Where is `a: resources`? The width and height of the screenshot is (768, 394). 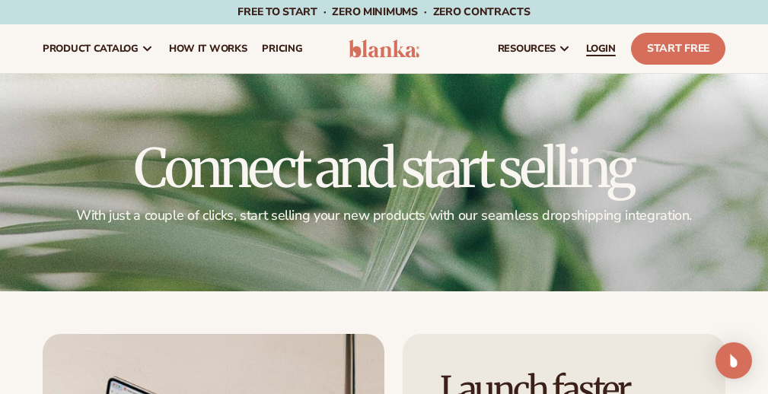 a: resources is located at coordinates (534, 49).